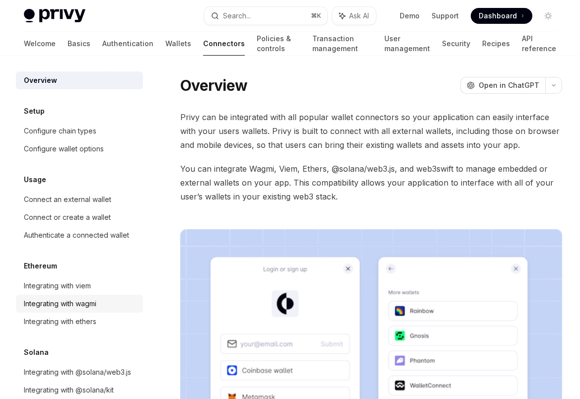  I want to click on a: Integrating with viem, so click(79, 286).